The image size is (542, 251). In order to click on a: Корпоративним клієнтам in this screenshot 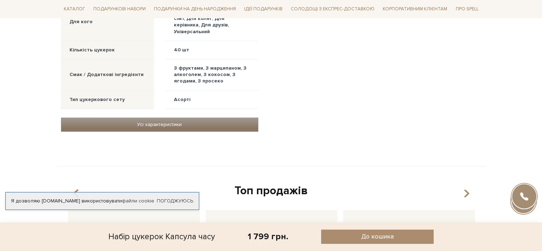, I will do `click(415, 9)`.